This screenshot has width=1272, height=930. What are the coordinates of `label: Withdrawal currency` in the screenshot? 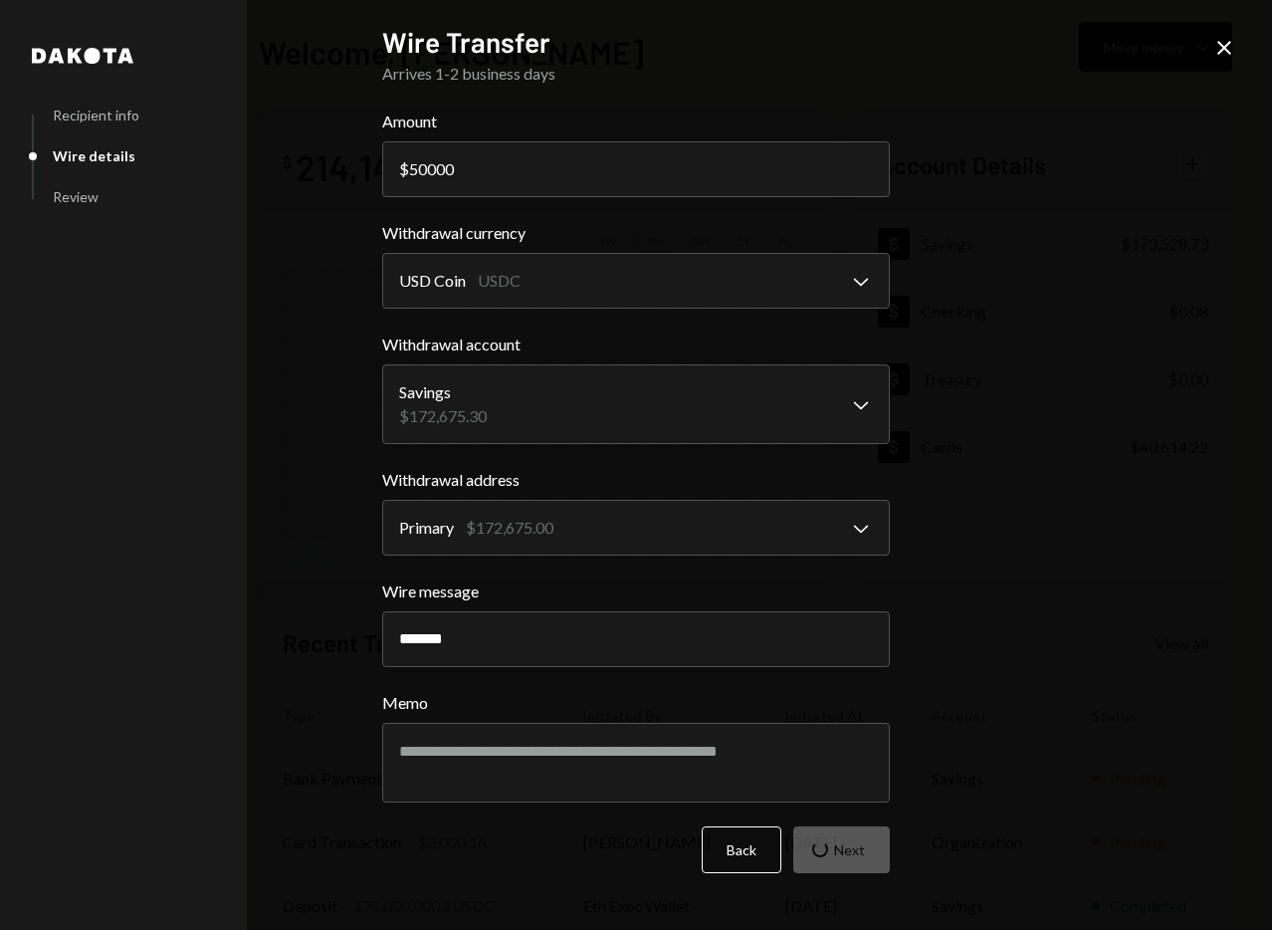 It's located at (636, 233).